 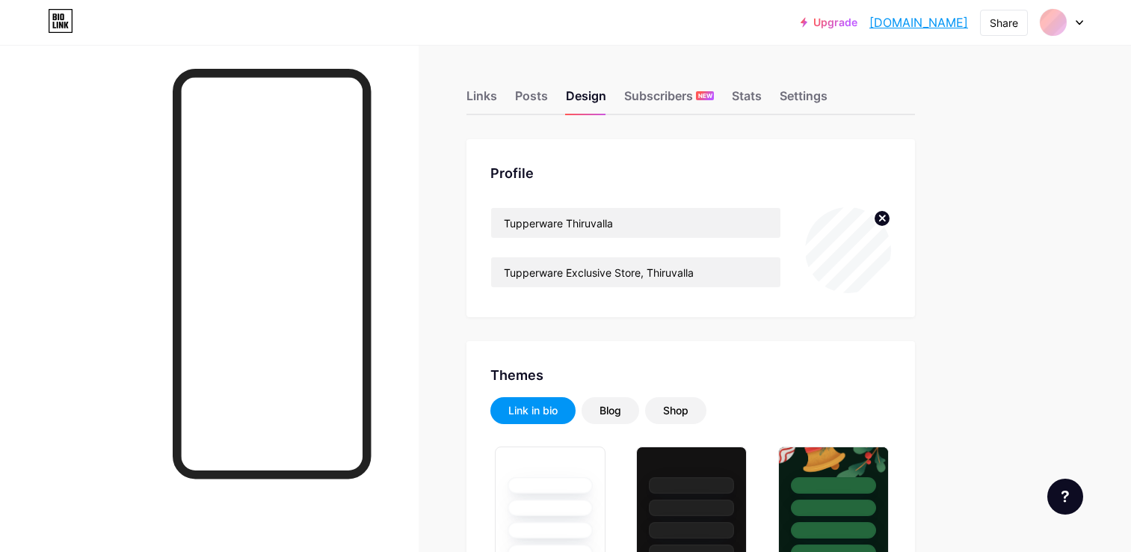 I want to click on div: Links, so click(x=481, y=100).